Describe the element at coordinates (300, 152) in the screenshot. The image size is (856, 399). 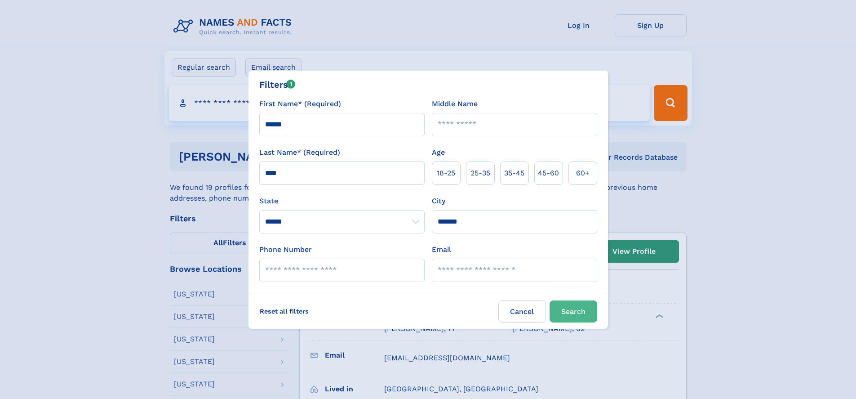
I see `label: Last Name* (Required)` at that location.